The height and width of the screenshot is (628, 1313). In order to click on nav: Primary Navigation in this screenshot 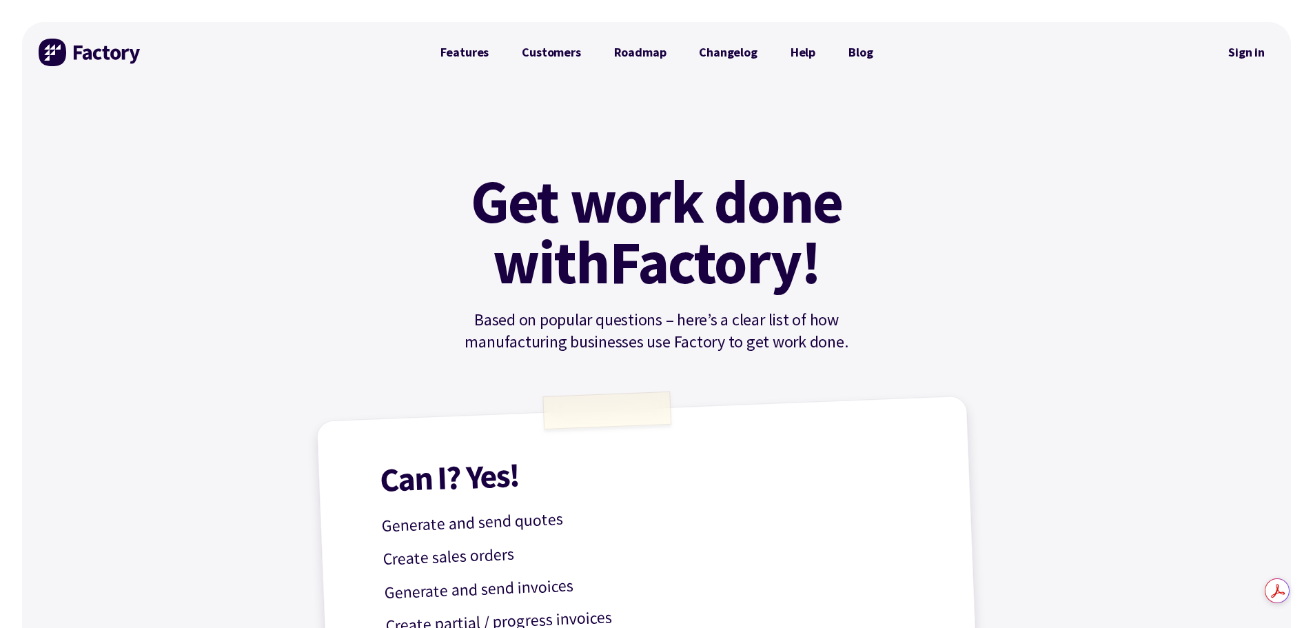, I will do `click(657, 52)`.